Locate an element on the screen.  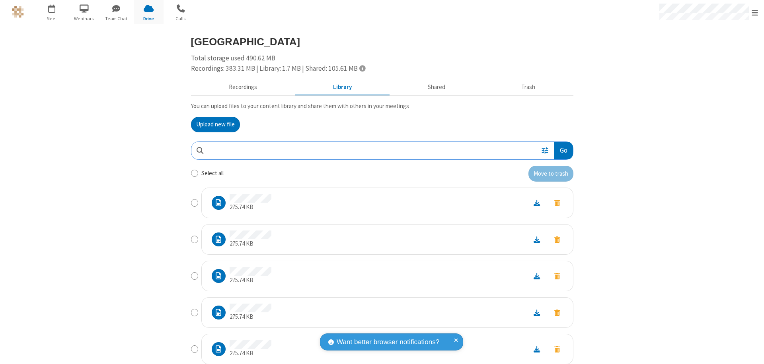
button: Recorded meetings is located at coordinates (243, 88).